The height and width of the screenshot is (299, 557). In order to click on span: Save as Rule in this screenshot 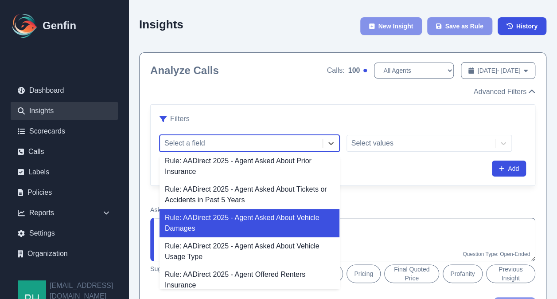, I will do `click(464, 26)`.